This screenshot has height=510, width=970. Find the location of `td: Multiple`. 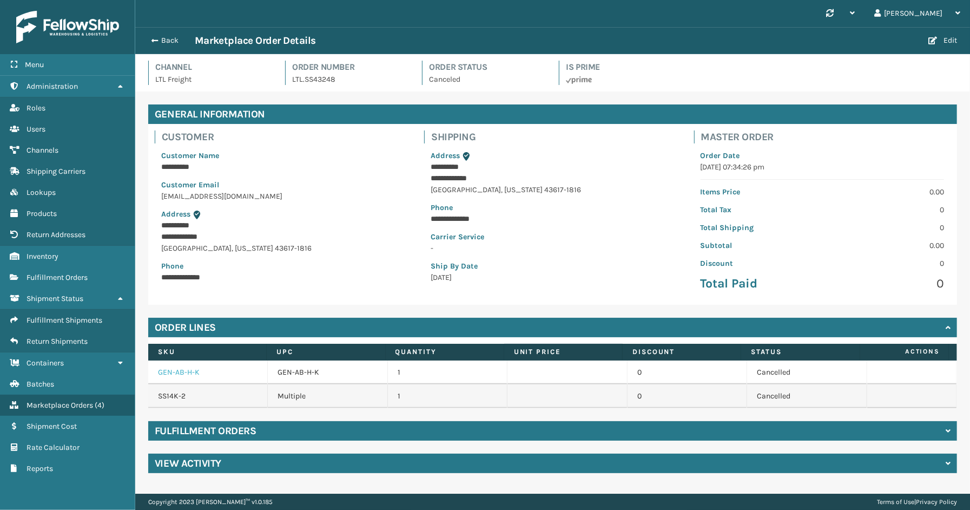

td: Multiple is located at coordinates (327, 396).